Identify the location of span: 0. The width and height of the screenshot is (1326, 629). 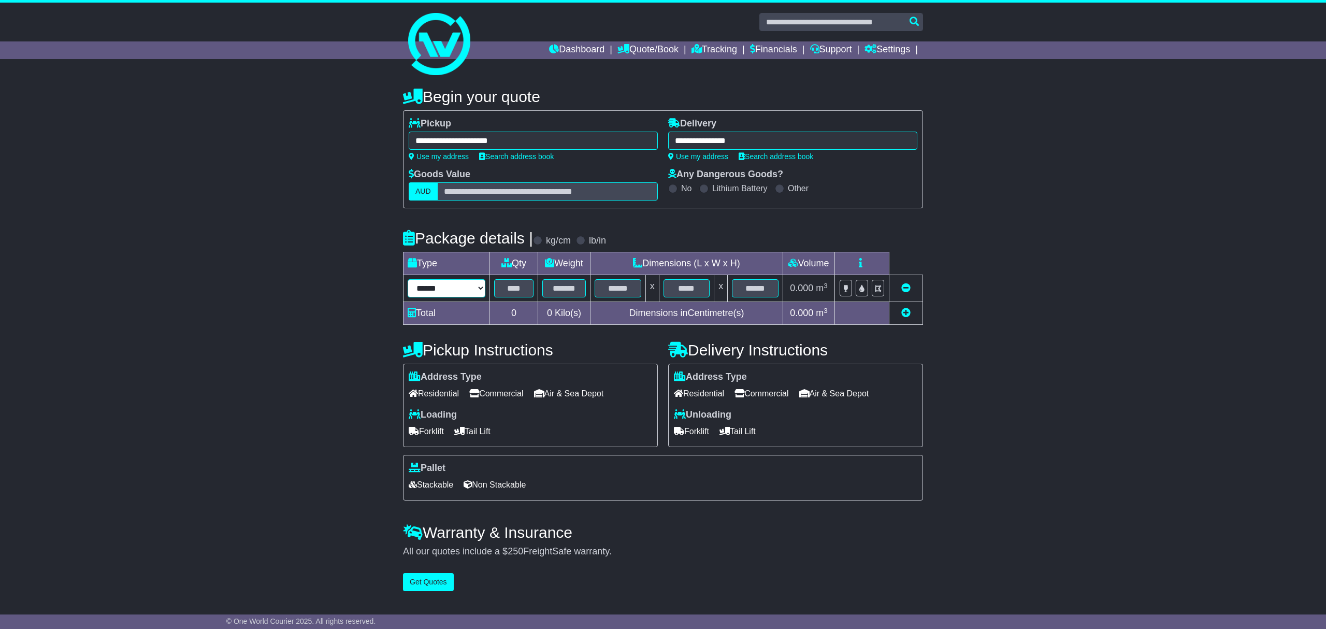
(549, 313).